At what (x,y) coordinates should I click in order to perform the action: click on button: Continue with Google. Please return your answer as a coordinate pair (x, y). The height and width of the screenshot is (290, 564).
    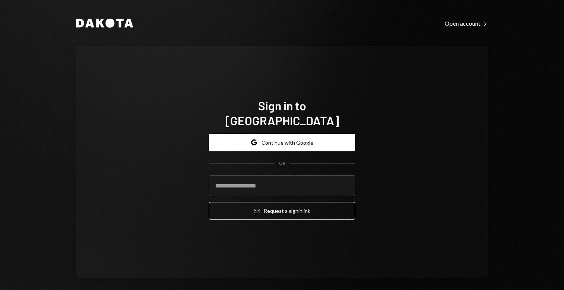
    Looking at the image, I should click on (282, 143).